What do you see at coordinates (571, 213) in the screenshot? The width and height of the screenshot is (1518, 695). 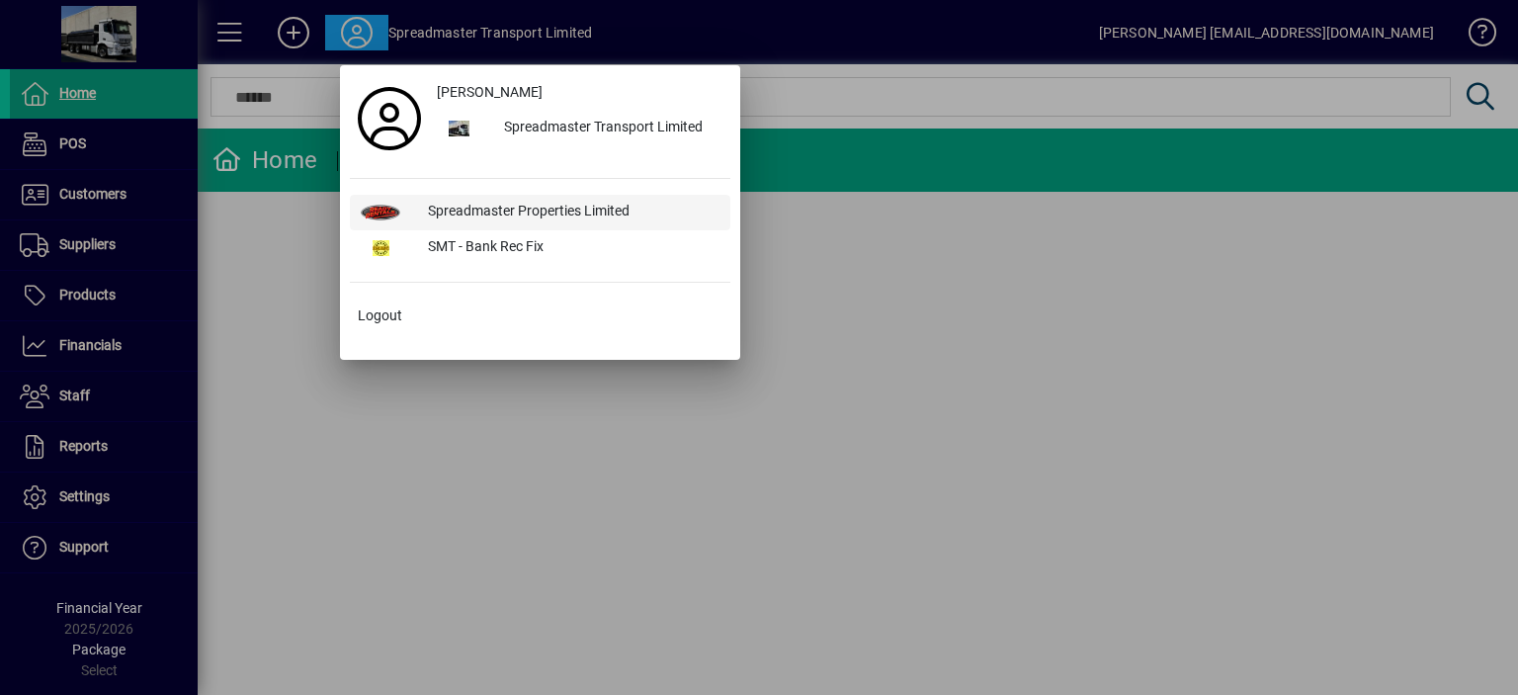 I see `div: Spreadmaster Properties Limited` at bounding box center [571, 213].